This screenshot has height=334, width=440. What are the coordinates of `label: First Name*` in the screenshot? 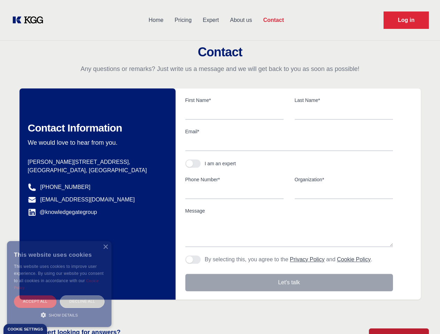 It's located at (234, 100).